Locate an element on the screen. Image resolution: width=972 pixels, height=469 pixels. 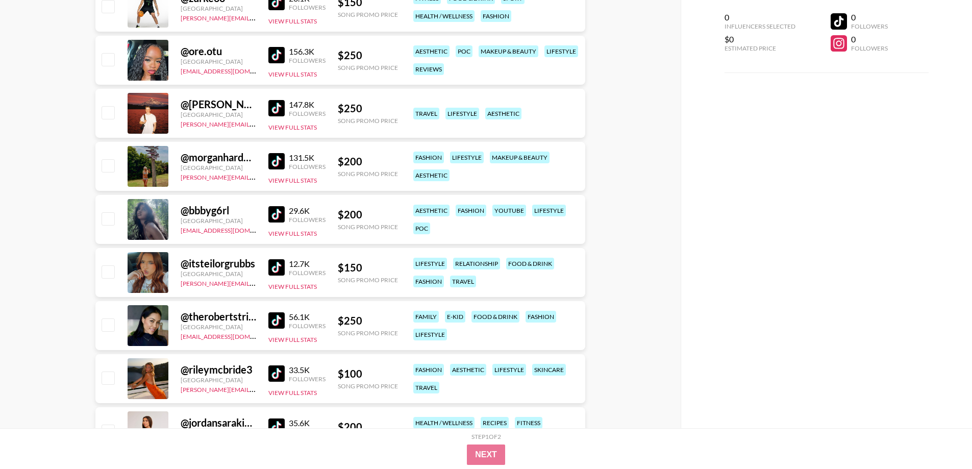
div: Influencers Selected is located at coordinates (760, 26).